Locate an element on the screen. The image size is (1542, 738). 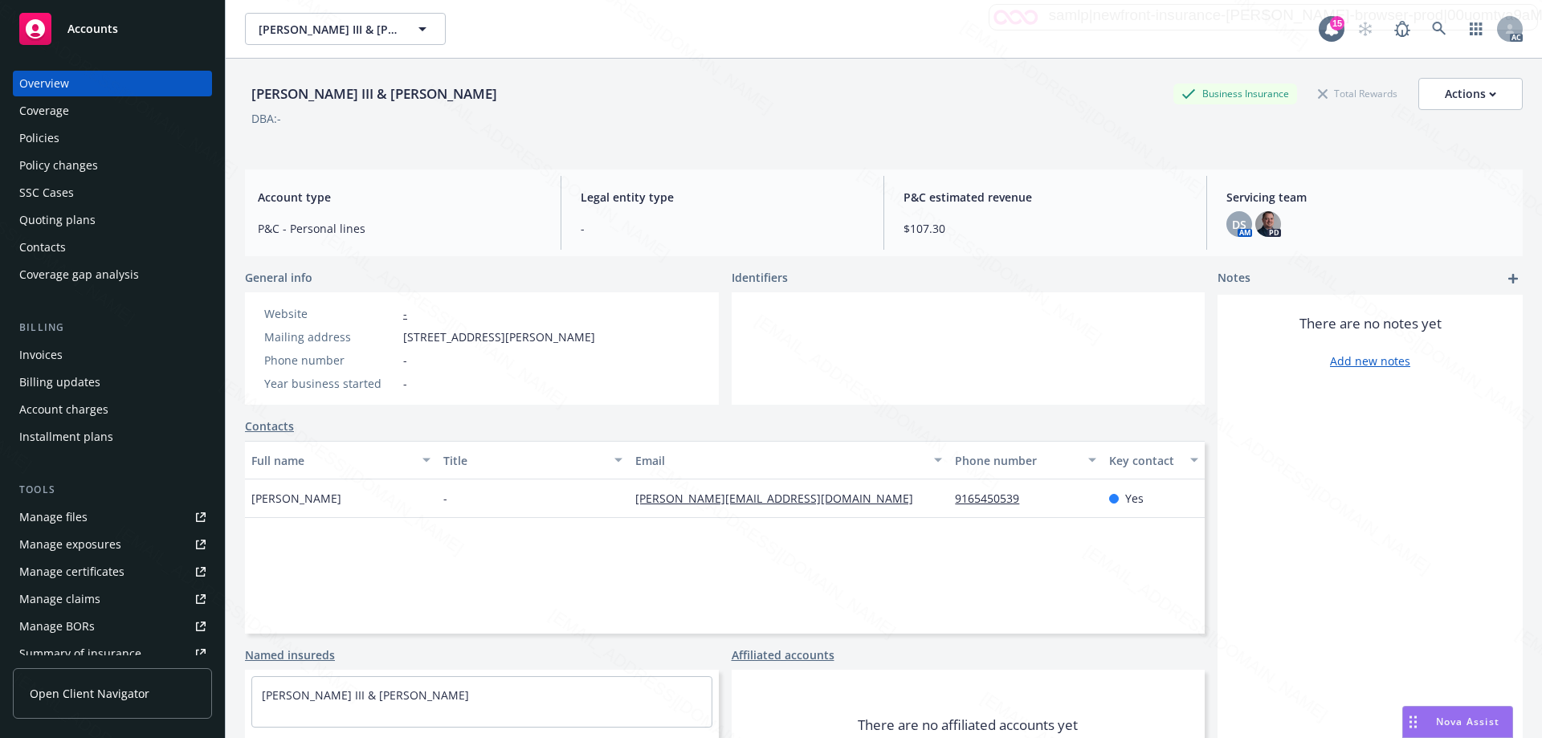
span: Notes is located at coordinates (1234, 279).